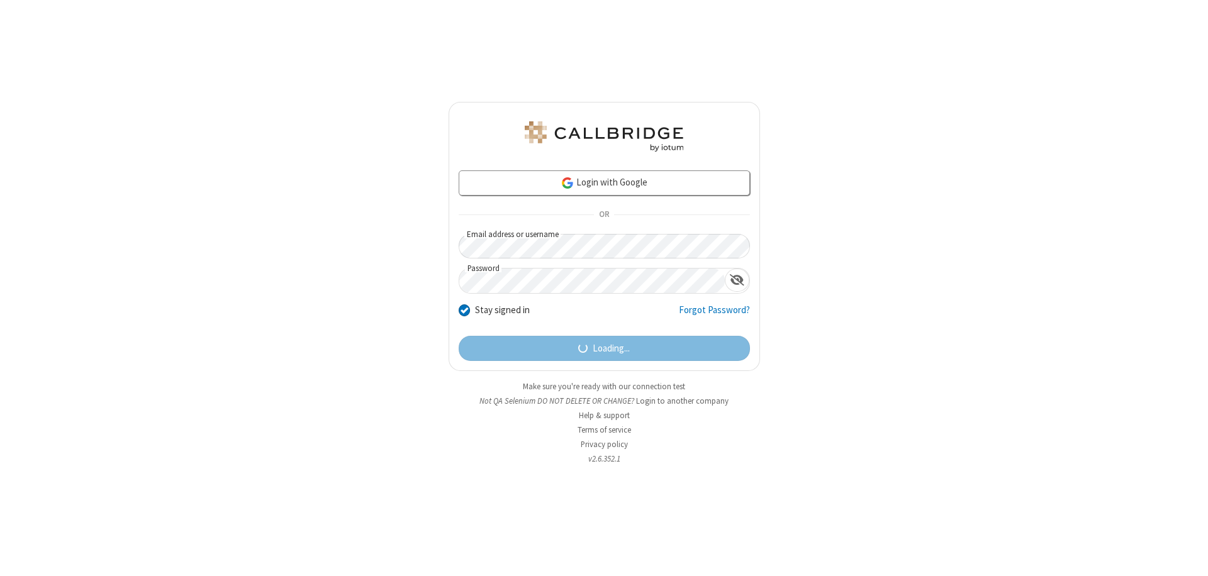 The width and height of the screenshot is (1208, 576). What do you see at coordinates (604, 215) in the screenshot?
I see `span: OR` at bounding box center [604, 215].